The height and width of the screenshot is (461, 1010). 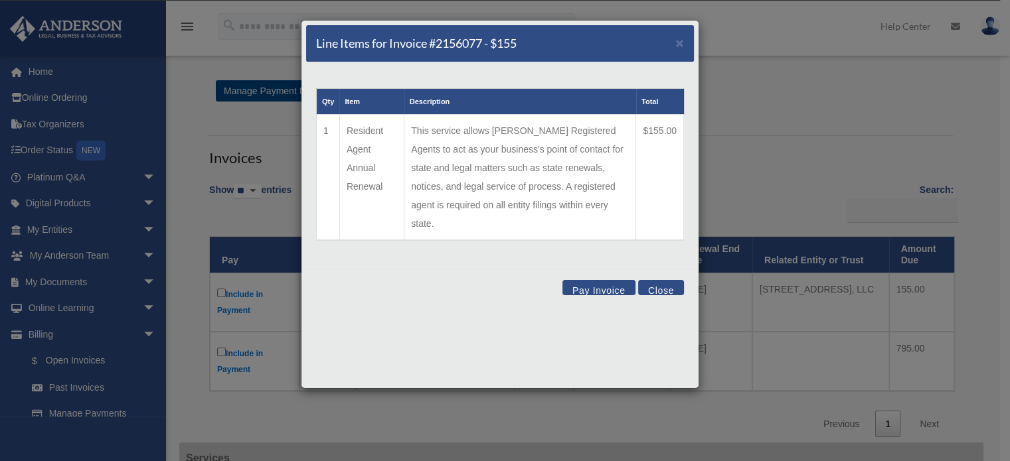 I want to click on th: Total, so click(x=660, y=102).